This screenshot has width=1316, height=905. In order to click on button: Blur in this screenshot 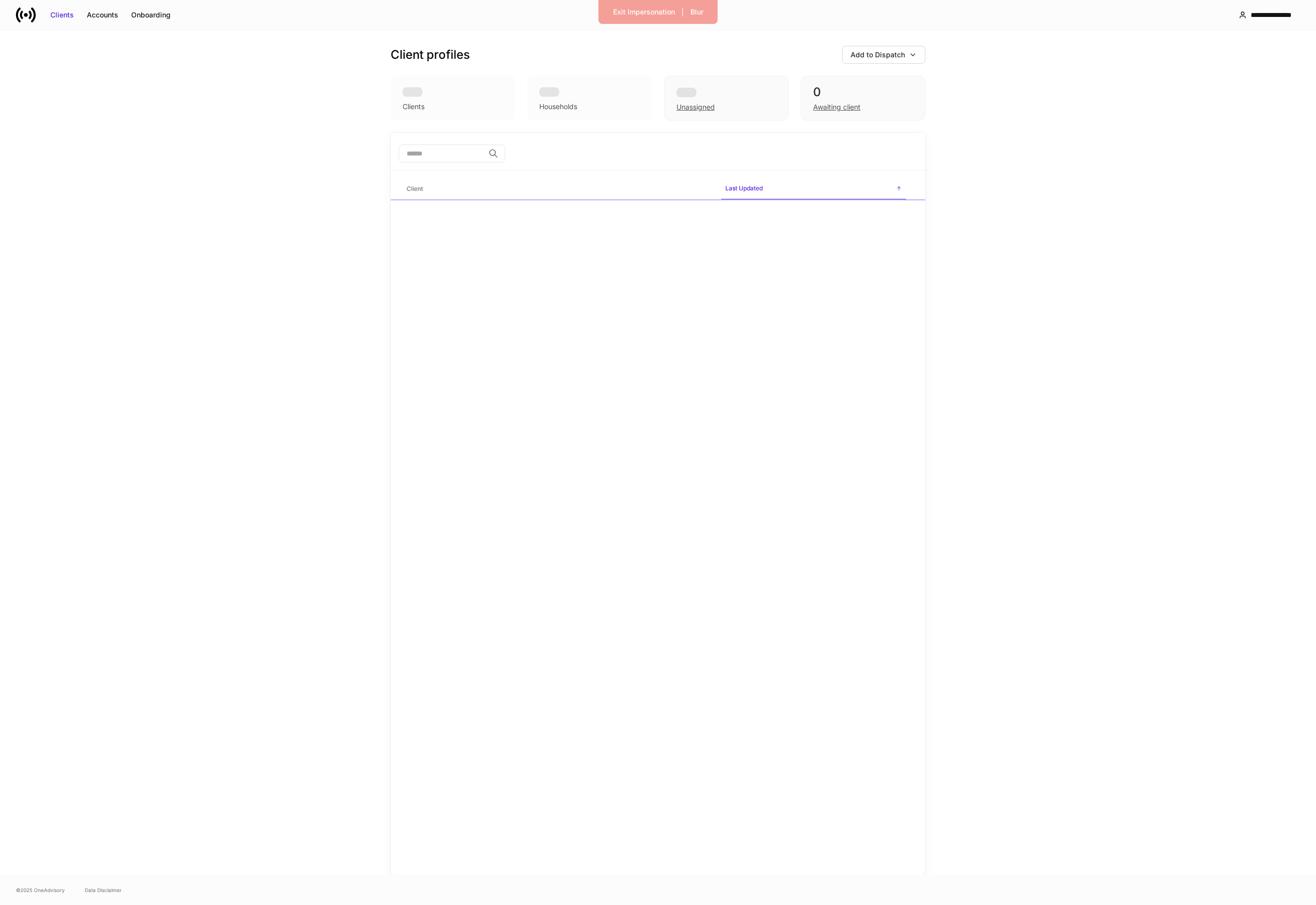, I will do `click(697, 12)`.